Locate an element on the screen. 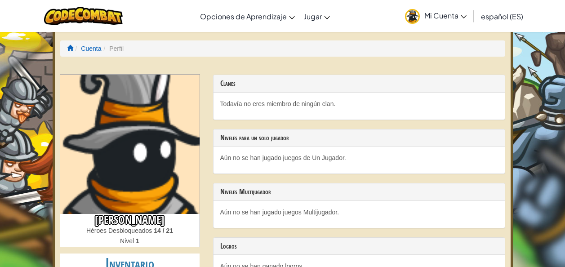 Image resolution: width=565 pixels, height=267 pixels. span: Mi Cuenta is located at coordinates (445, 15).